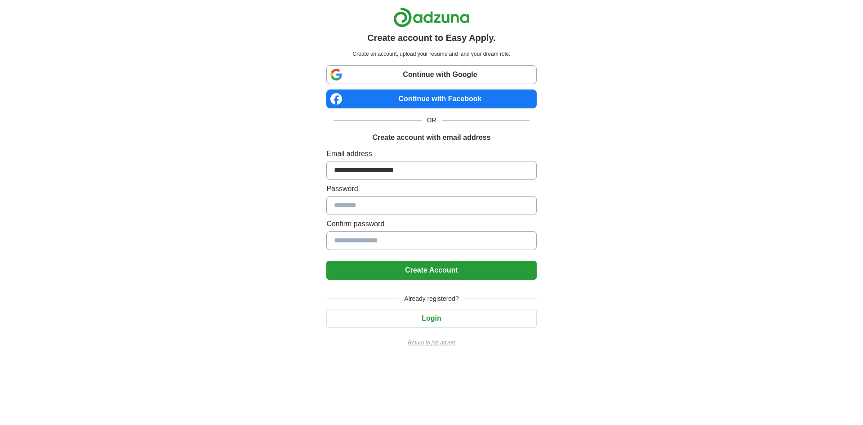 The width and height of the screenshot is (863, 425). Describe the element at coordinates (431, 38) in the screenshot. I see `h1: Create account to Easy Apply.` at that location.